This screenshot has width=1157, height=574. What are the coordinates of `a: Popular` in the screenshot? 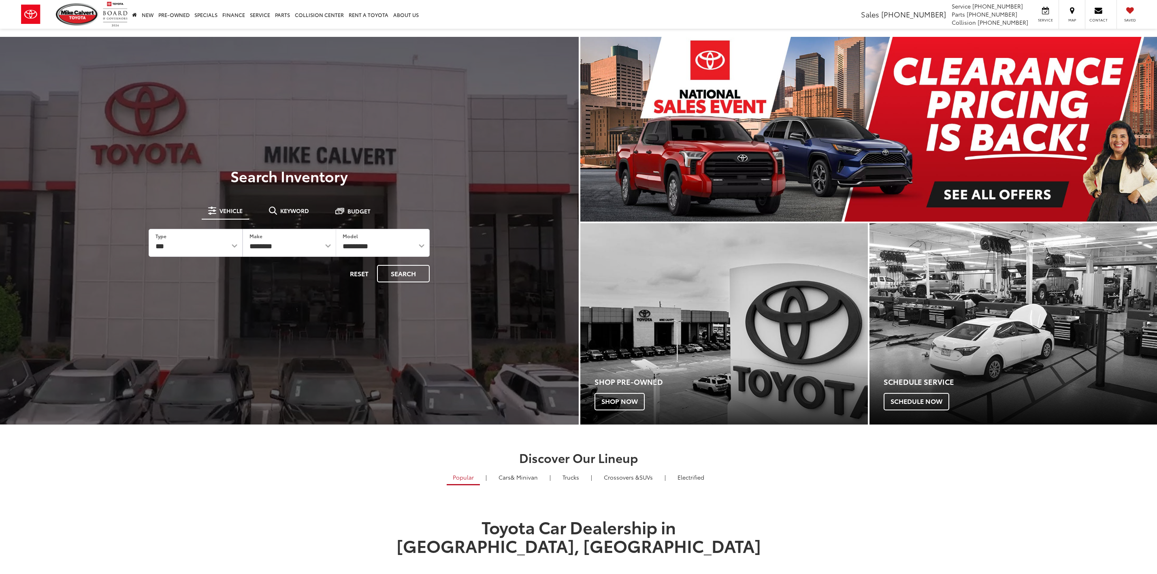 It's located at (463, 477).